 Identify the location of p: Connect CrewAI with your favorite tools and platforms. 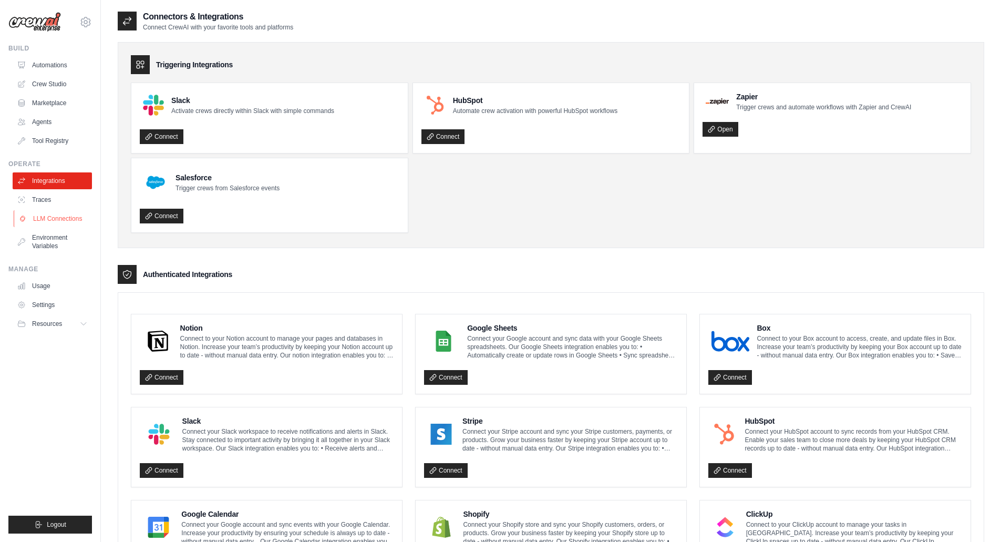
(218, 27).